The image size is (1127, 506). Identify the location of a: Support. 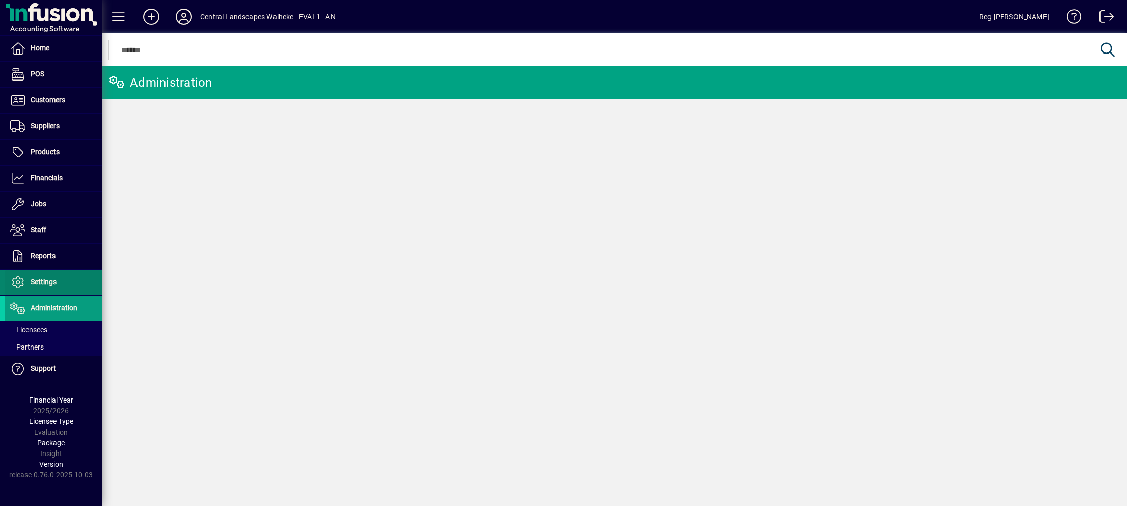
(53, 369).